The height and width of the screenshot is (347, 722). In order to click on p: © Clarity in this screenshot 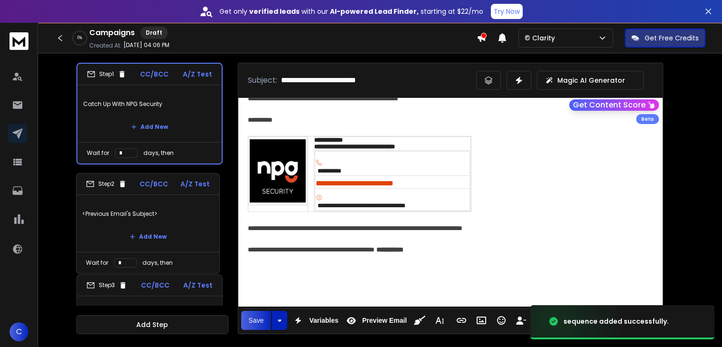, I will do `click(542, 38)`.